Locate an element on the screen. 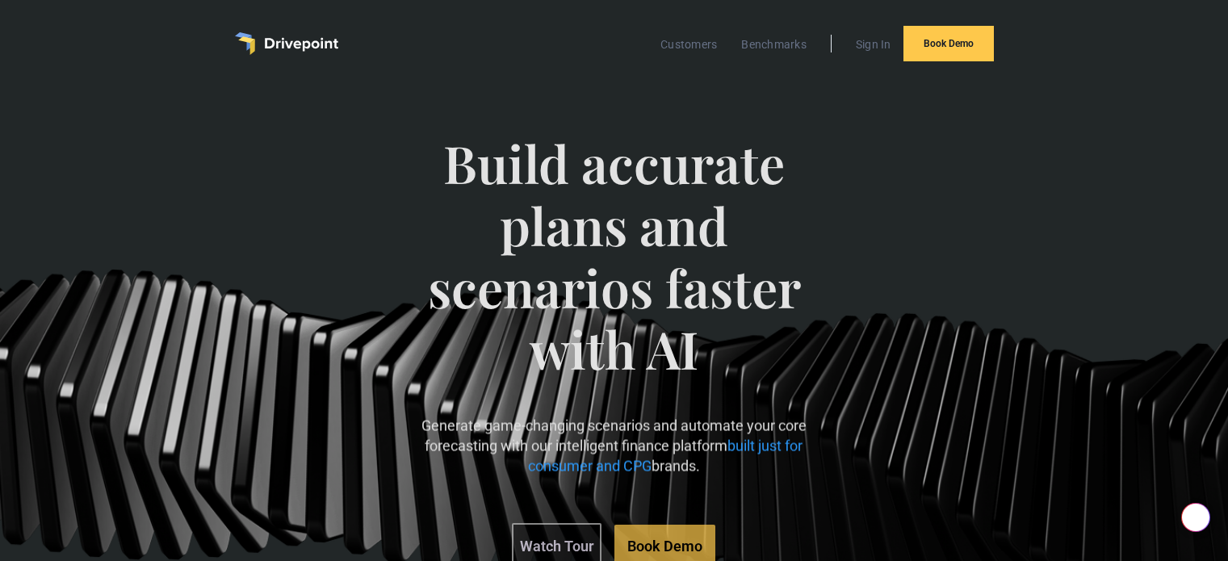 The image size is (1228, 561). a: Benchmarks is located at coordinates (773, 44).